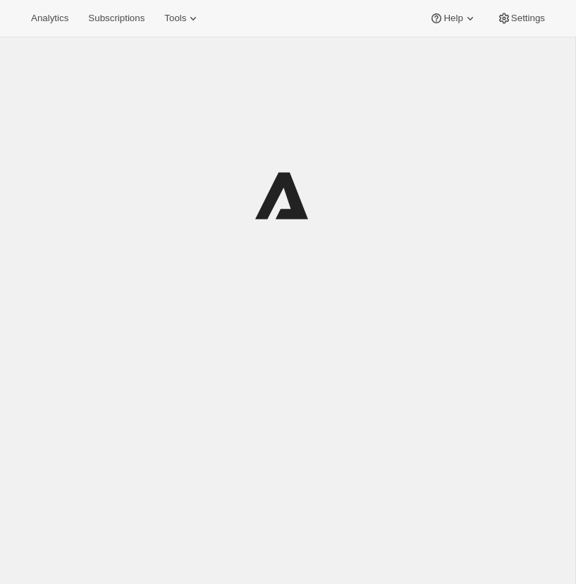 The height and width of the screenshot is (584, 576). I want to click on span: Subscriptions, so click(116, 18).